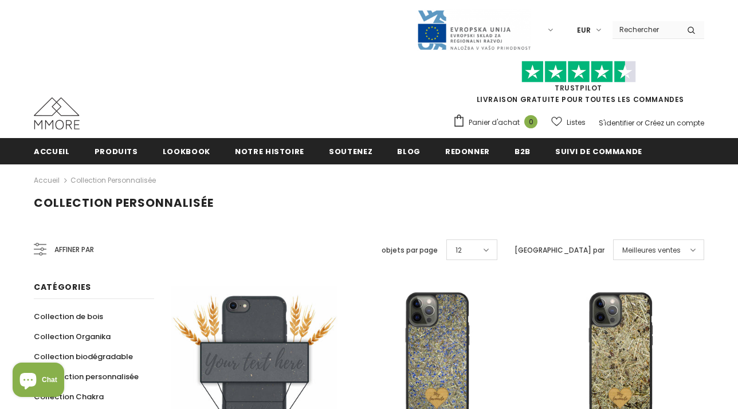 This screenshot has height=409, width=738. Describe the element at coordinates (599, 151) in the screenshot. I see `span: Suivi de commande` at that location.